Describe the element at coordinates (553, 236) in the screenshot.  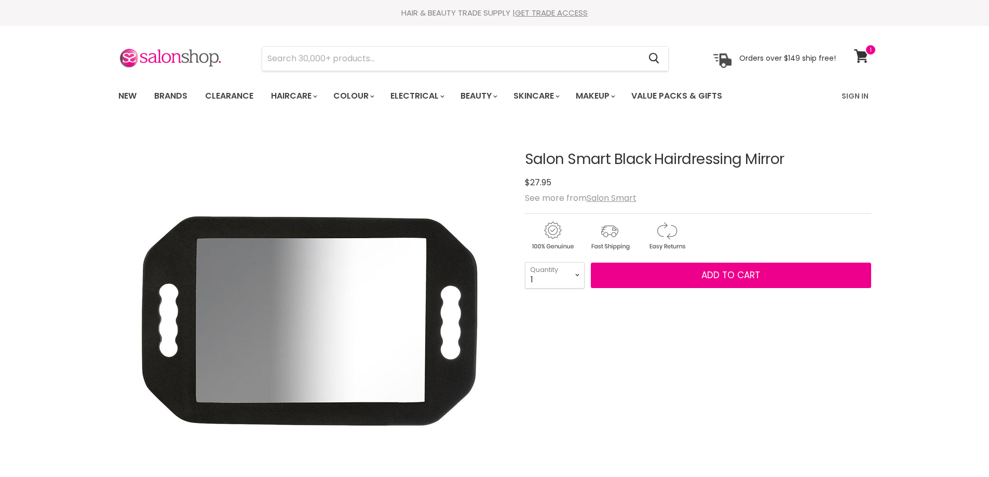
I see `img: genuine.gif` at that location.